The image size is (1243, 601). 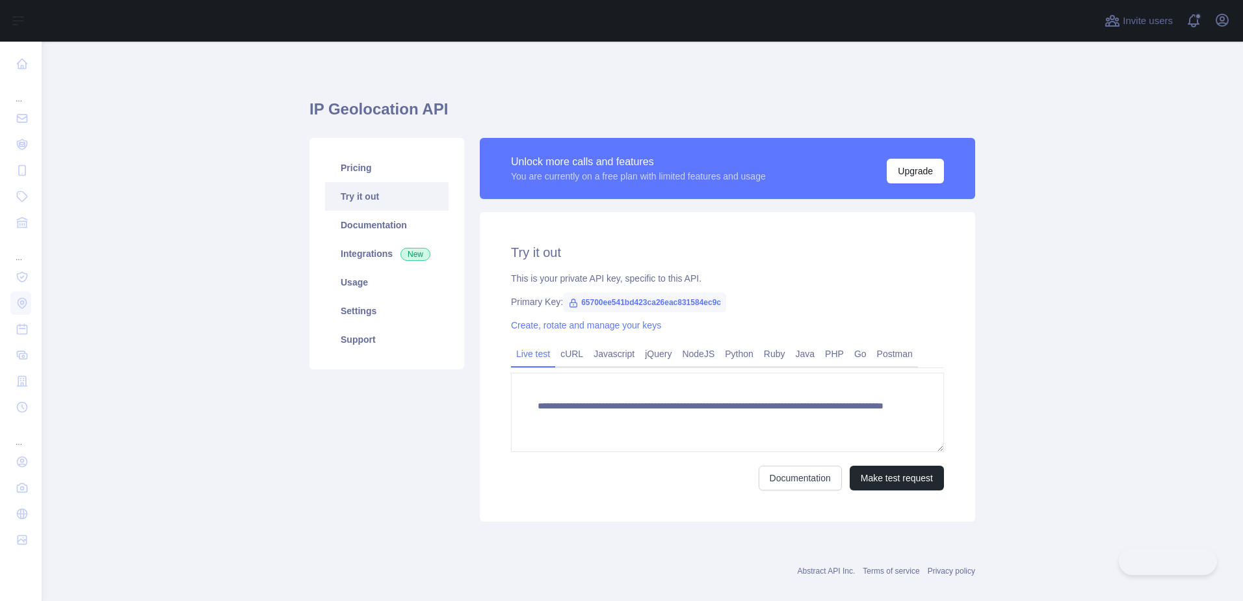 What do you see at coordinates (533, 354) in the screenshot?
I see `a: Live test` at bounding box center [533, 354].